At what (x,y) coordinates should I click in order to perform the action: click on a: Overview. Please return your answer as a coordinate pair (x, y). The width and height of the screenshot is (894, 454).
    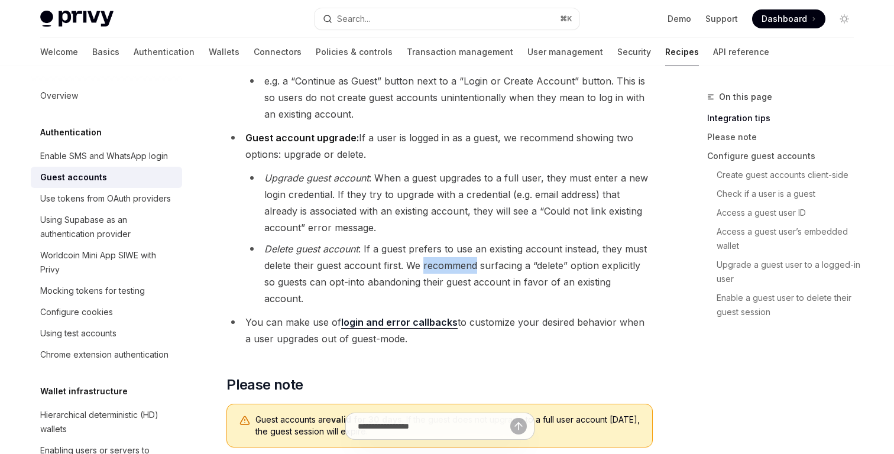
    Looking at the image, I should click on (106, 96).